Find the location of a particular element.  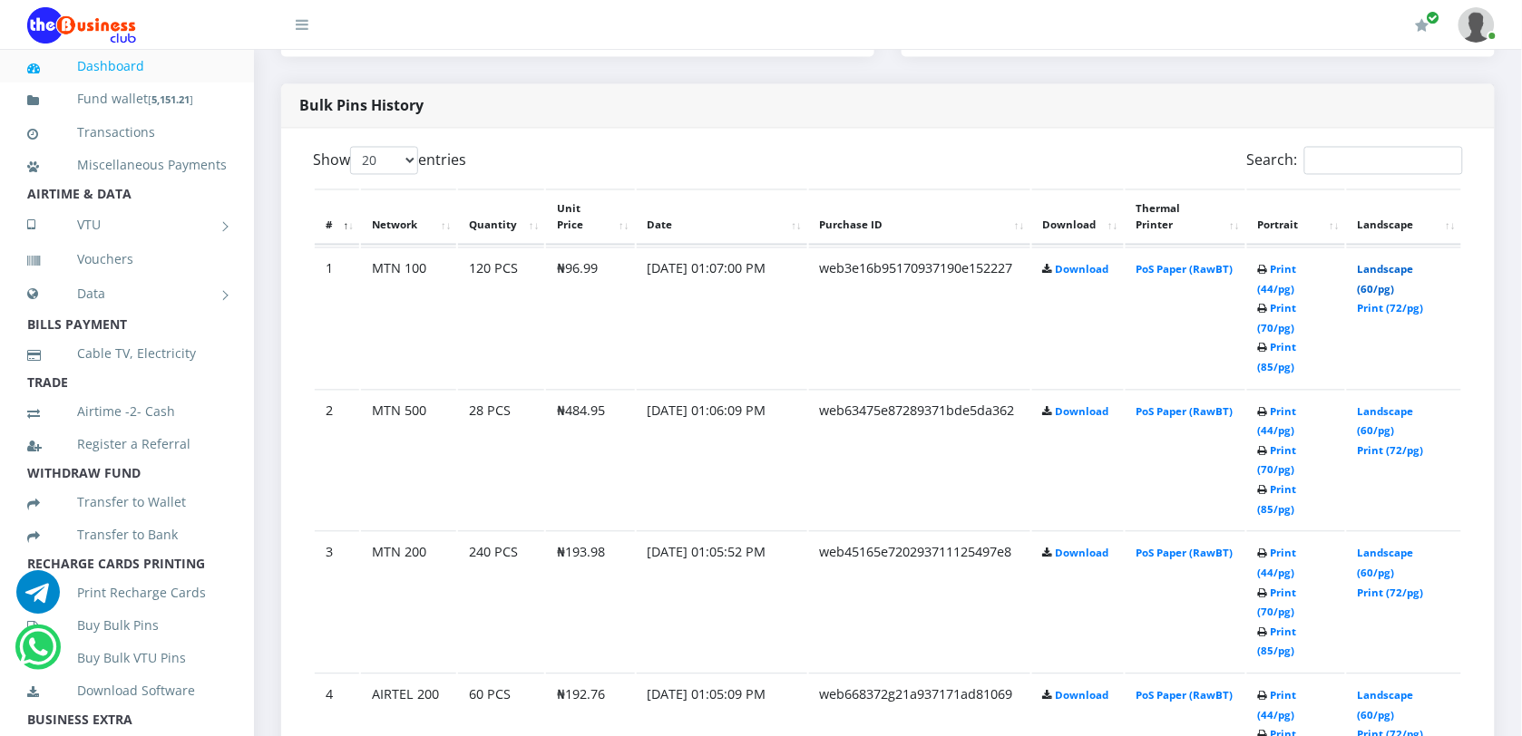

a: Transfer to Bank is located at coordinates (127, 535).